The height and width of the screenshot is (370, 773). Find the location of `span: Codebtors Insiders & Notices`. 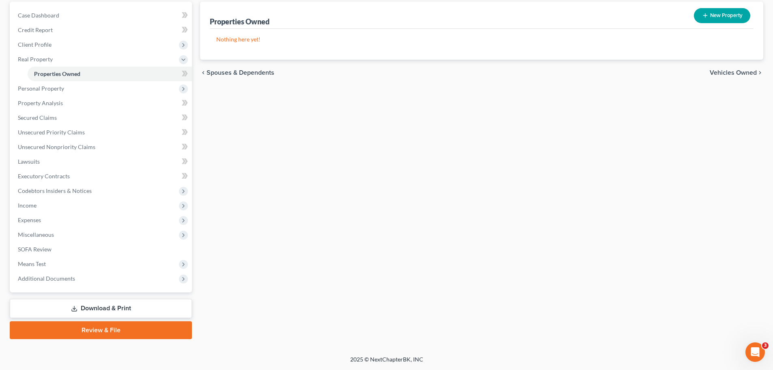

span: Codebtors Insiders & Notices is located at coordinates (55, 190).